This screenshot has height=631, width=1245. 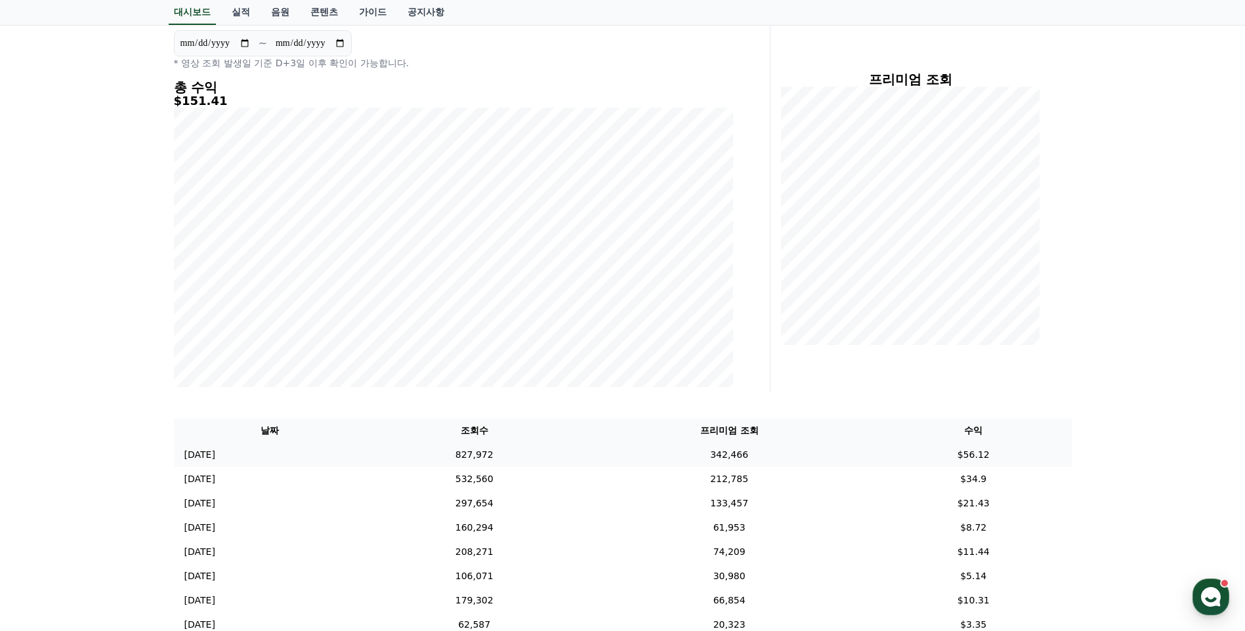 What do you see at coordinates (729, 600) in the screenshot?
I see `td: 66,854` at bounding box center [729, 600].